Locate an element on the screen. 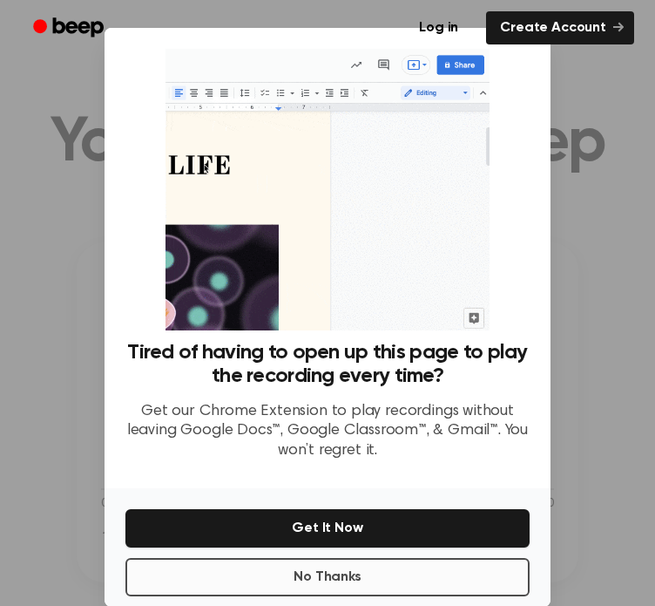 This screenshot has width=655, height=606. a: Create Account is located at coordinates (560, 28).